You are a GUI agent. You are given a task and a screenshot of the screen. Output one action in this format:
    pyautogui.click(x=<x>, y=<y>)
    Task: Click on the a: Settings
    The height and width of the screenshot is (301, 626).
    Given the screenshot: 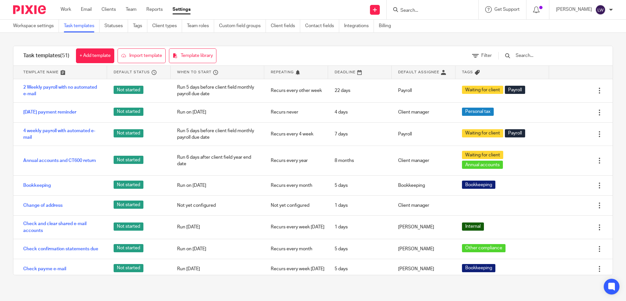 What is the action you would take?
    pyautogui.click(x=181, y=9)
    